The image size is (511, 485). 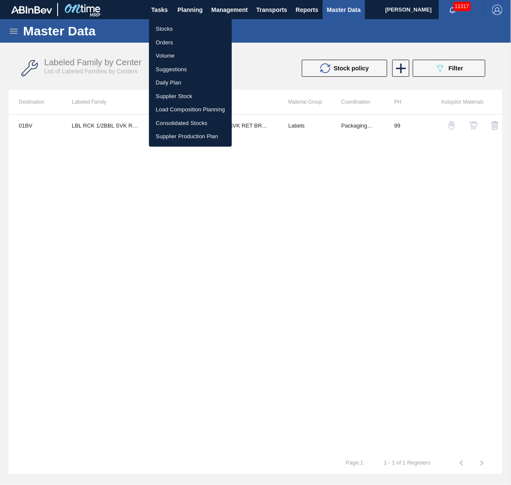 I want to click on li: Orders, so click(x=190, y=43).